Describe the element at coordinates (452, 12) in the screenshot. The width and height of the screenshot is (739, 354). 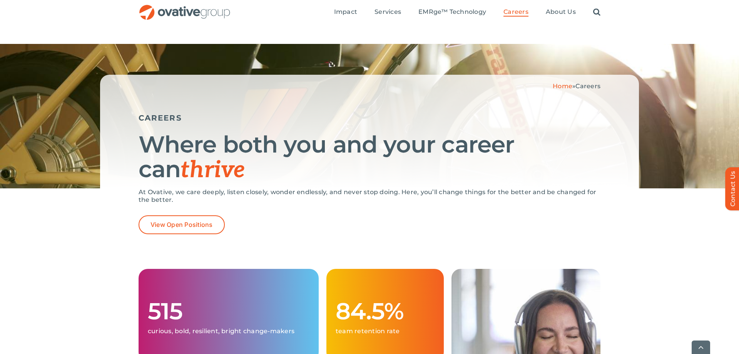
I see `a: EMRge™ Technology` at that location.